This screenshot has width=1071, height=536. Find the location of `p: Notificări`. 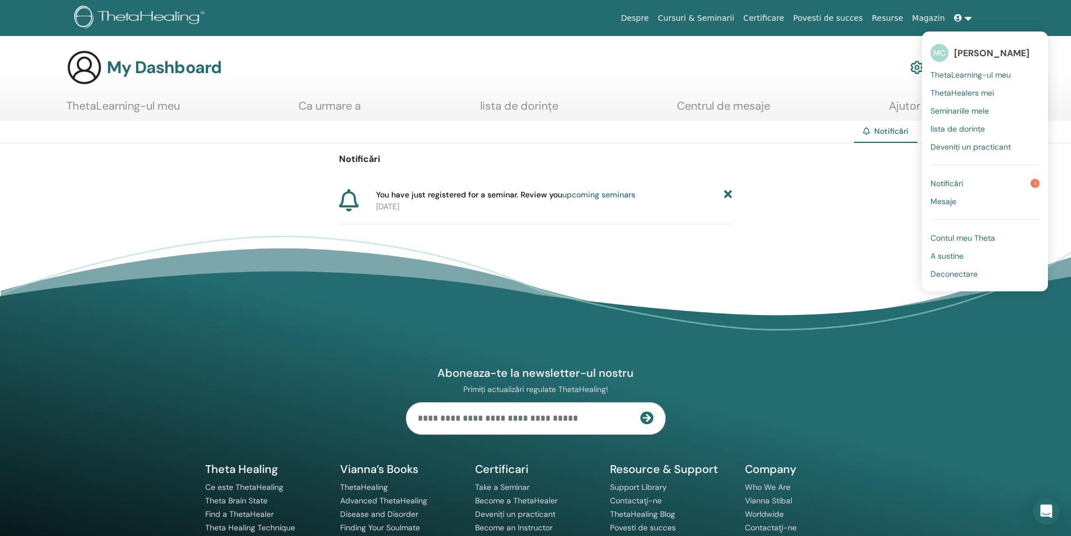

p: Notificări is located at coordinates (536, 159).